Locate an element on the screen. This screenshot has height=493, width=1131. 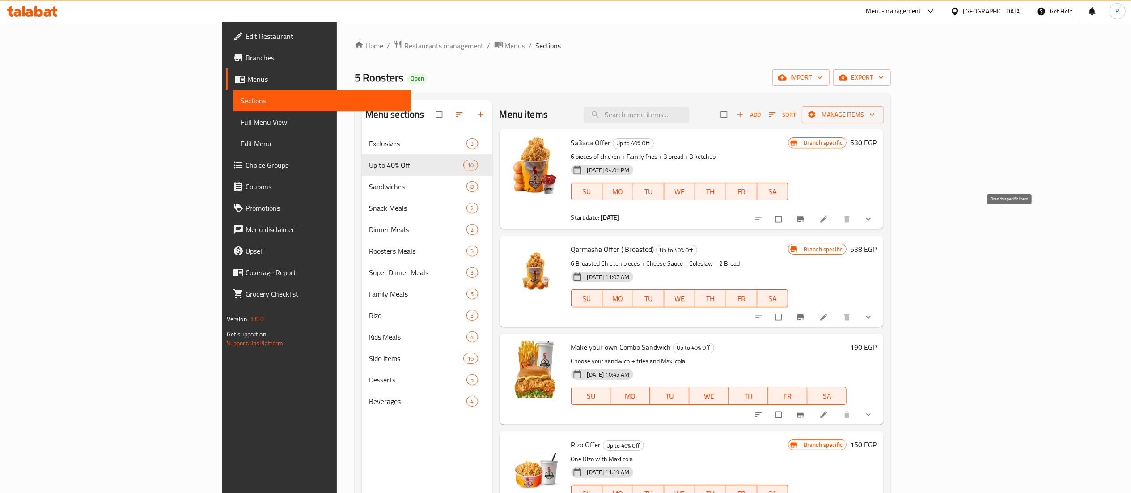
span: 1.0.0 is located at coordinates (257, 319).